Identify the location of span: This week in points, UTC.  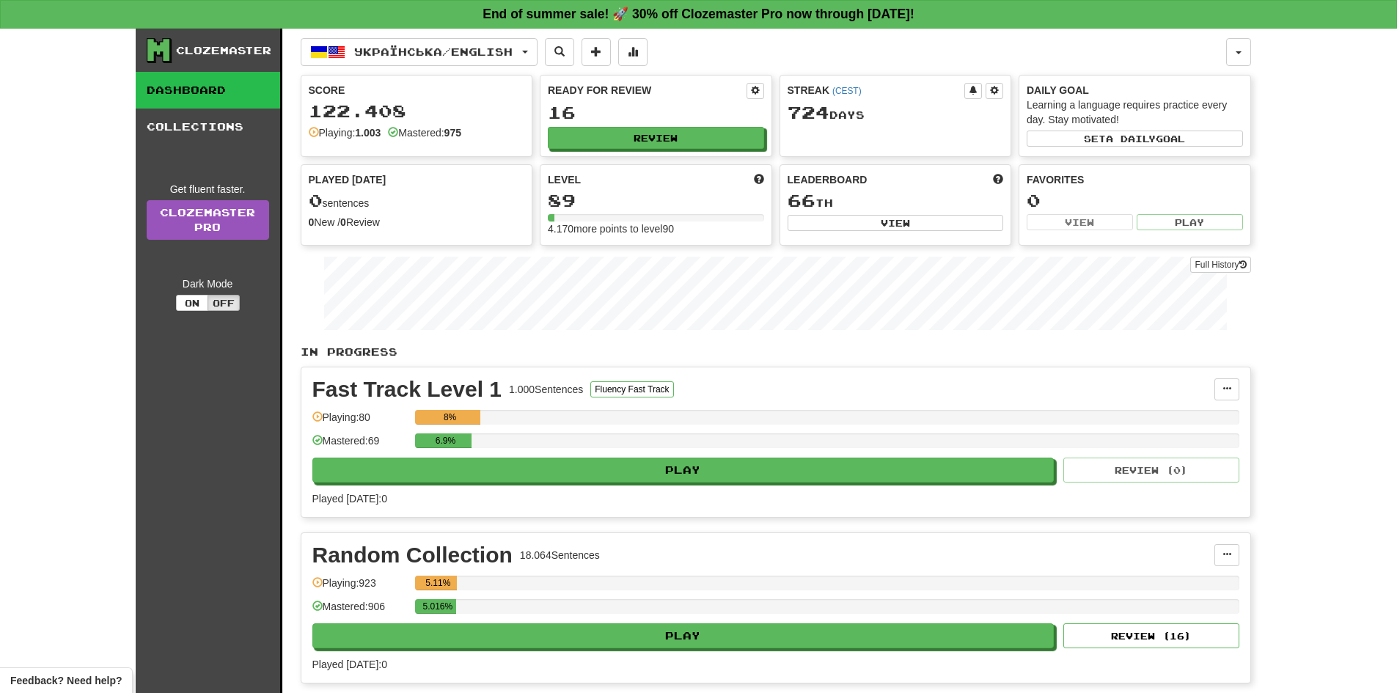
(998, 180).